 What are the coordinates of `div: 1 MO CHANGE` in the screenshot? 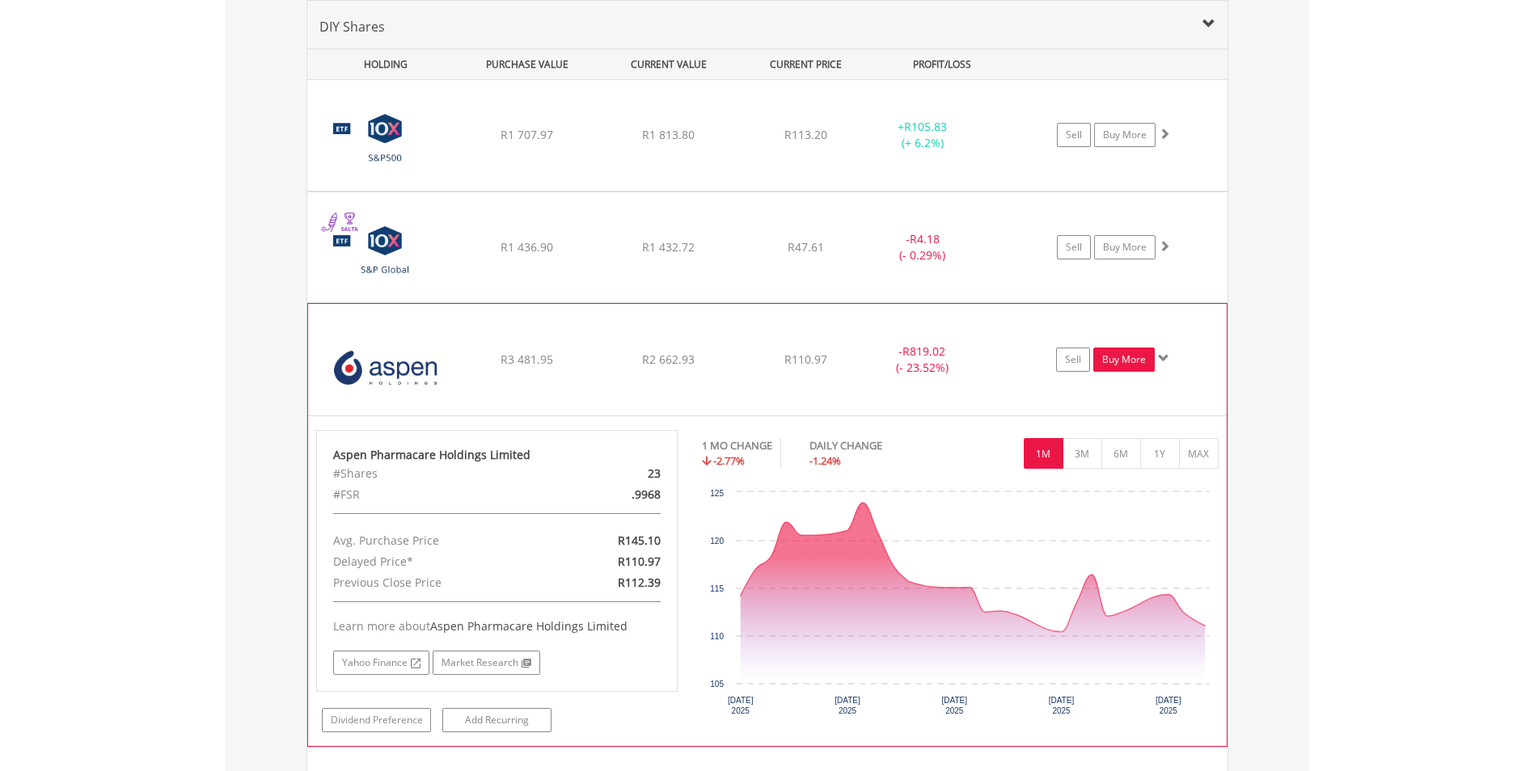 It's located at (736, 445).